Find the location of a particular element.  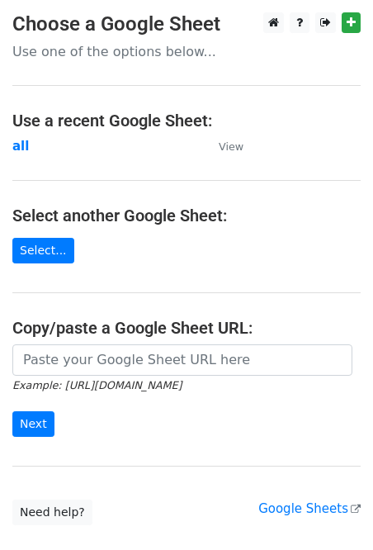

h4: Select another Google Sheet: is located at coordinates (187, 215).